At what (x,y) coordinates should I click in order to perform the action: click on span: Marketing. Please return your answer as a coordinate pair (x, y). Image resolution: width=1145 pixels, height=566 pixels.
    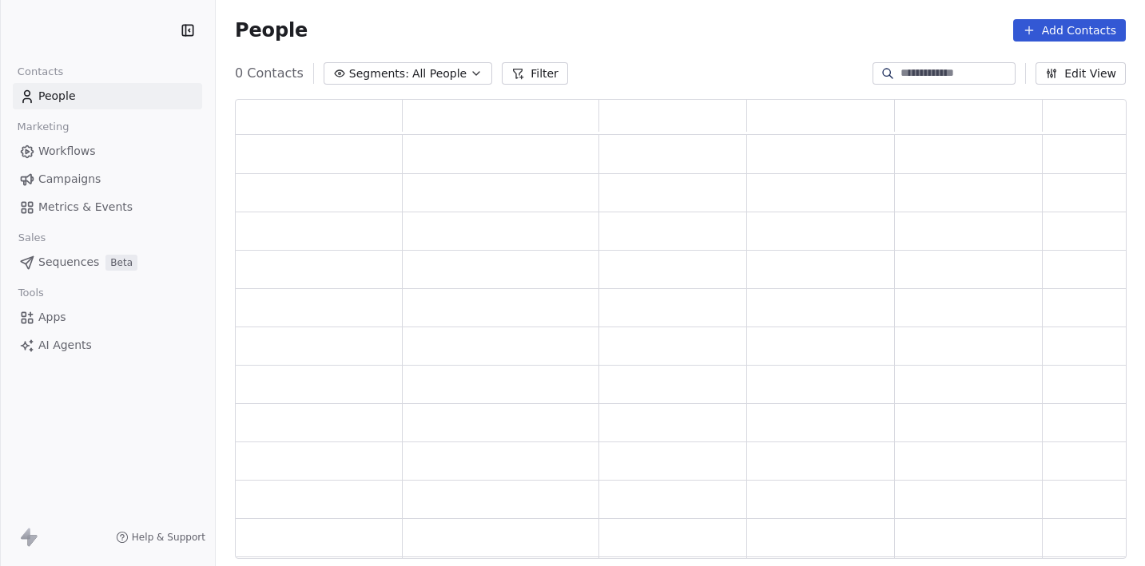
    Looking at the image, I should click on (43, 127).